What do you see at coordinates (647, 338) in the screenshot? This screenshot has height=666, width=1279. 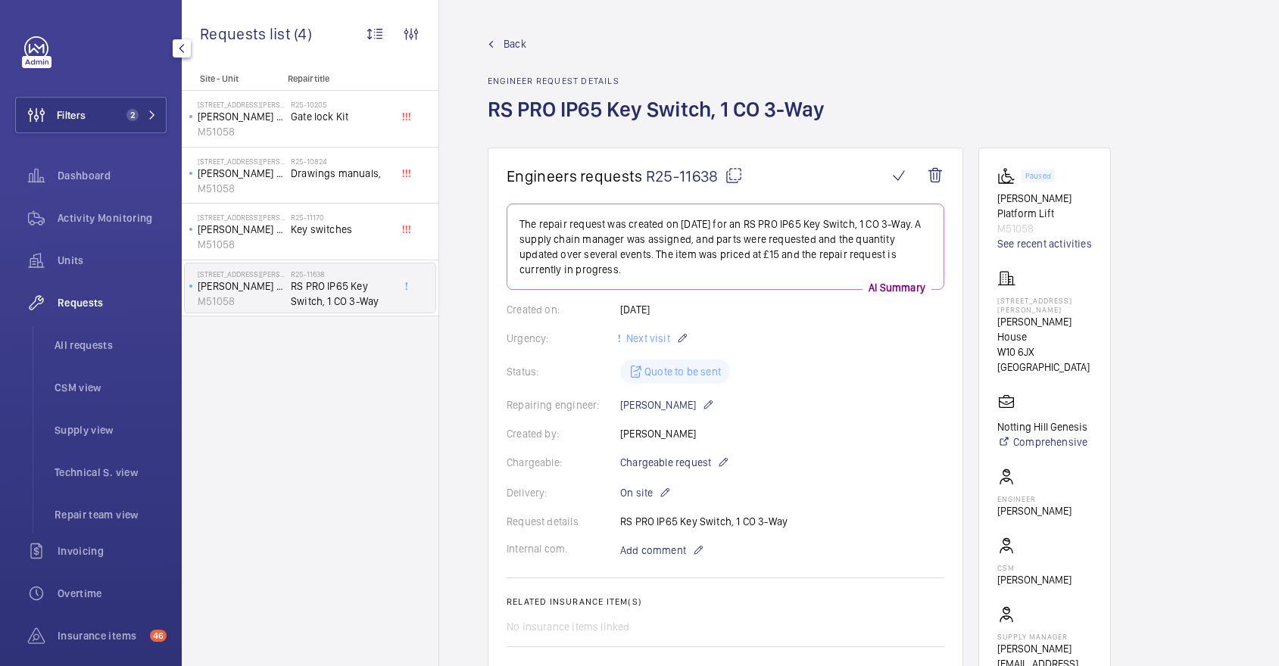 I see `span: Next visit` at bounding box center [647, 338].